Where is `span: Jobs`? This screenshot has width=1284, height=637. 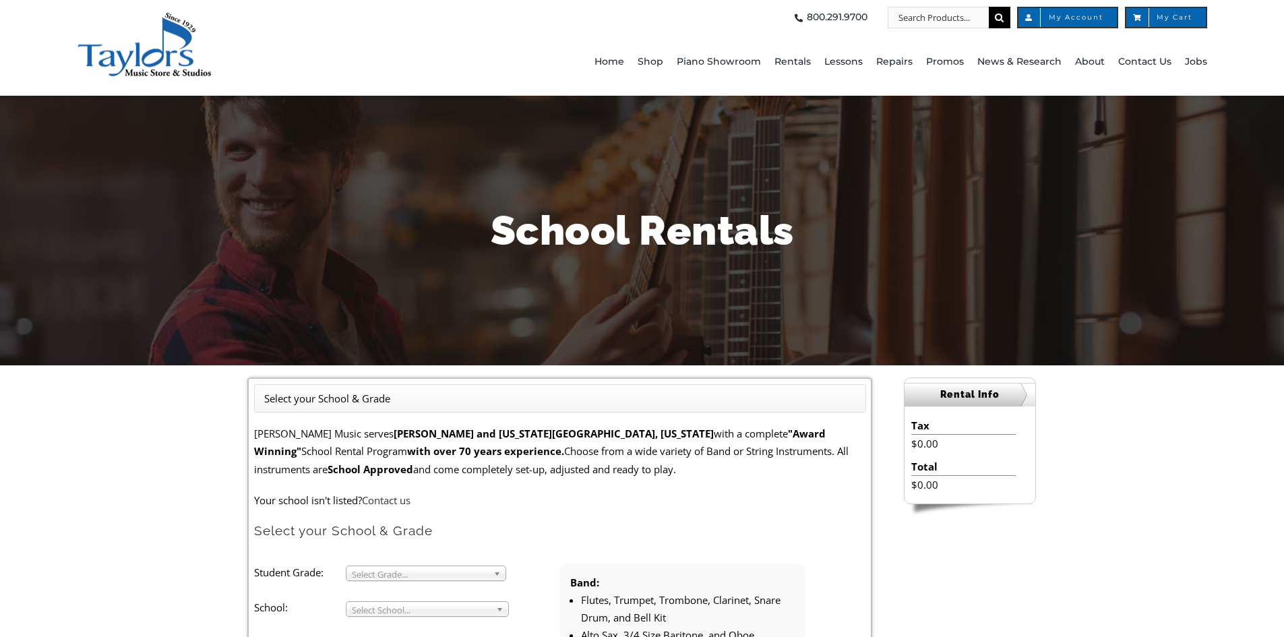 span: Jobs is located at coordinates (1196, 62).